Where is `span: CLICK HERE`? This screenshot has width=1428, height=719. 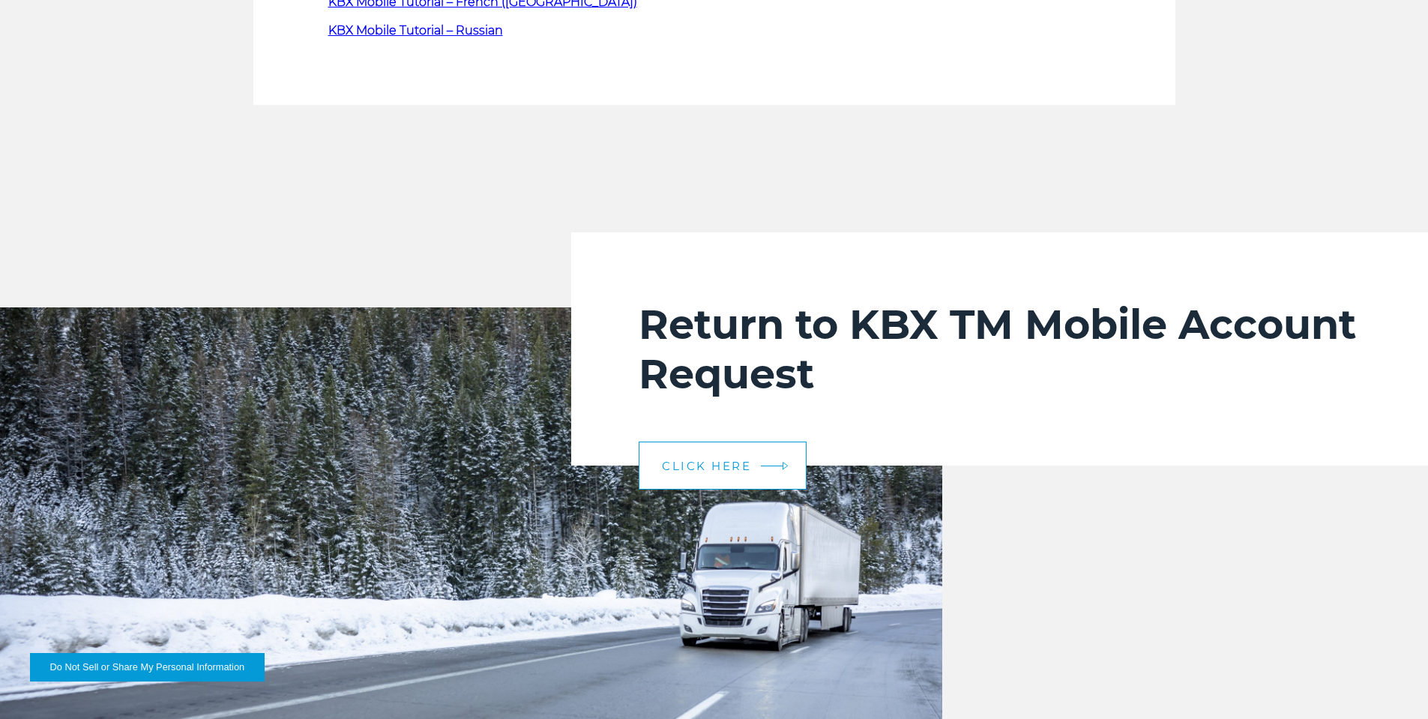
span: CLICK HERE is located at coordinates (706, 466).